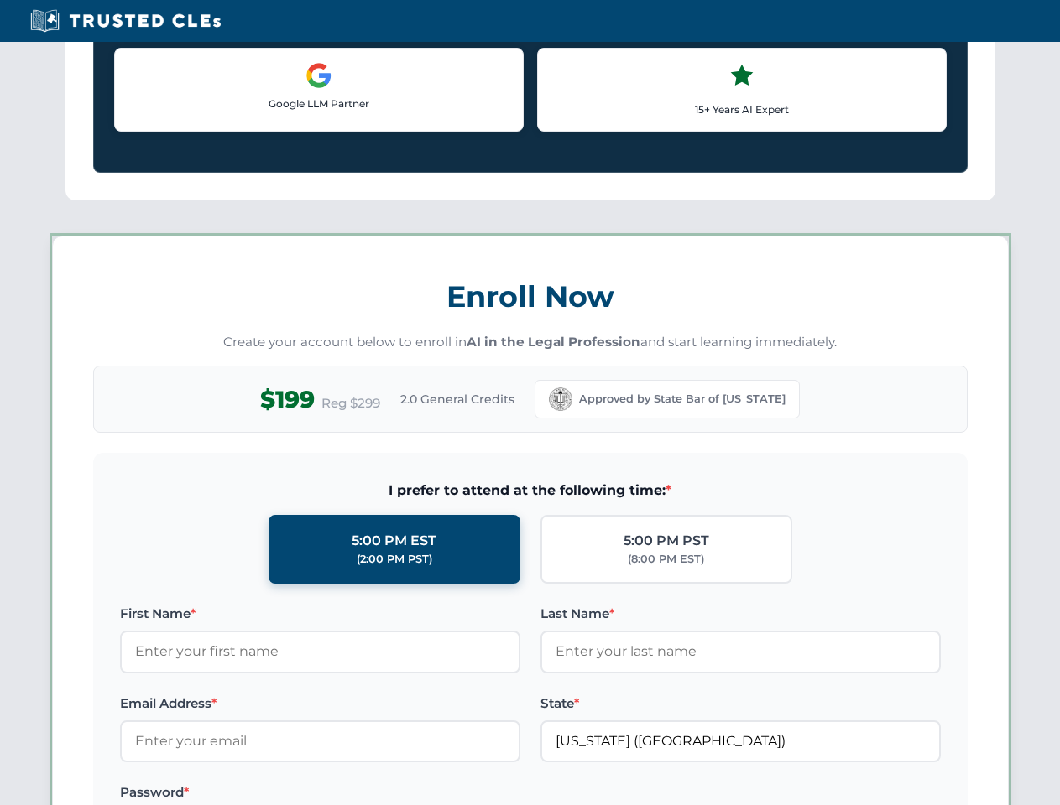  Describe the element at coordinates (740, 614) in the screenshot. I see `label: Last Name` at that location.